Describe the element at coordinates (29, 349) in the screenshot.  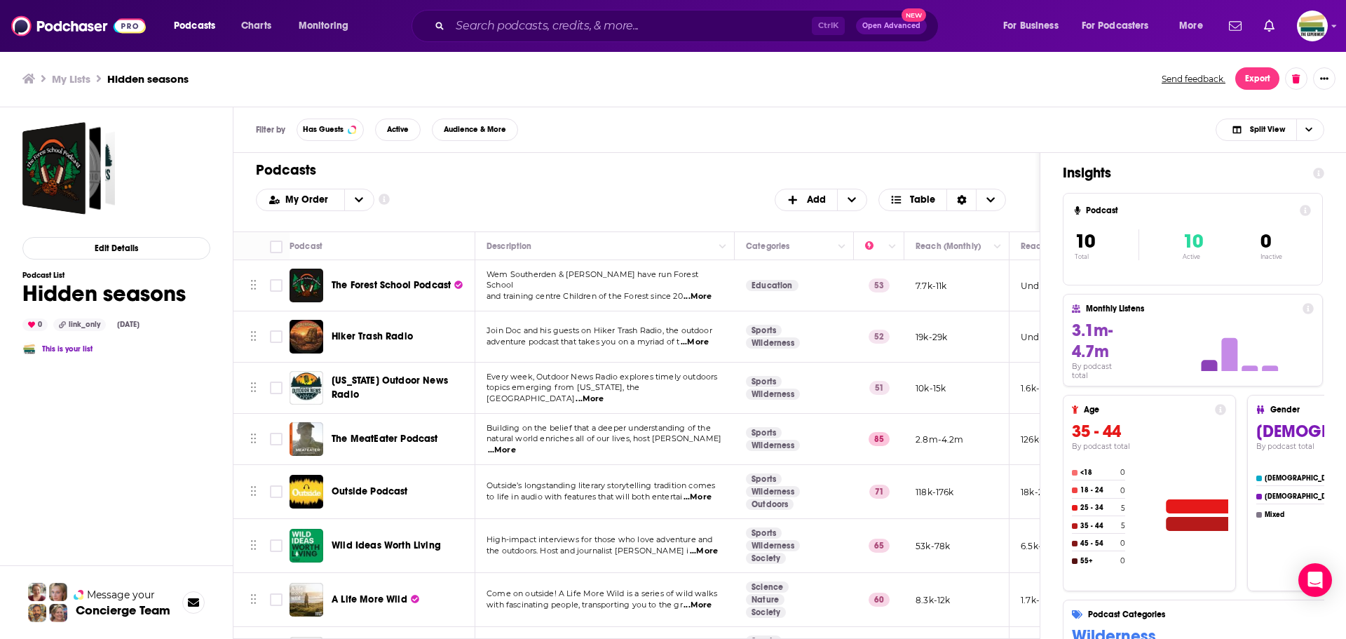
I see `a: Experiment Publicist` at that location.